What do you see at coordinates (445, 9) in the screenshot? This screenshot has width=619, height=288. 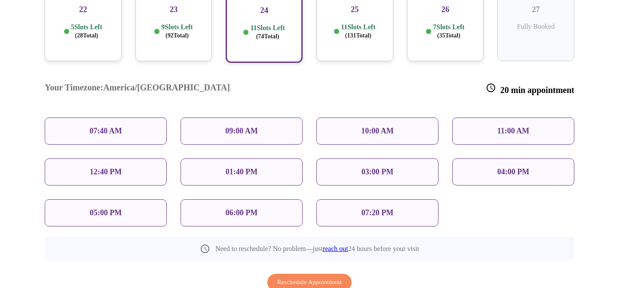 I see `h3: 26` at bounding box center [445, 9].